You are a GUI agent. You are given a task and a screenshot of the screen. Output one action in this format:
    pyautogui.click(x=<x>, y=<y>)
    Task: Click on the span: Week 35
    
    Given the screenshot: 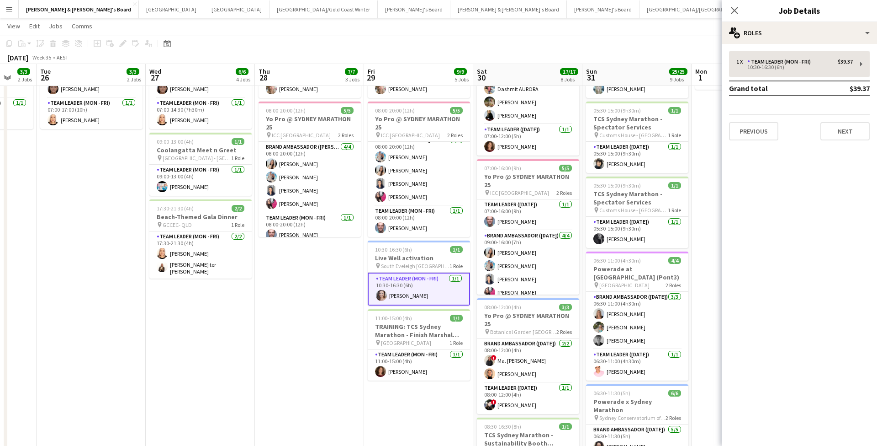 What is the action you would take?
    pyautogui.click(x=42, y=57)
    